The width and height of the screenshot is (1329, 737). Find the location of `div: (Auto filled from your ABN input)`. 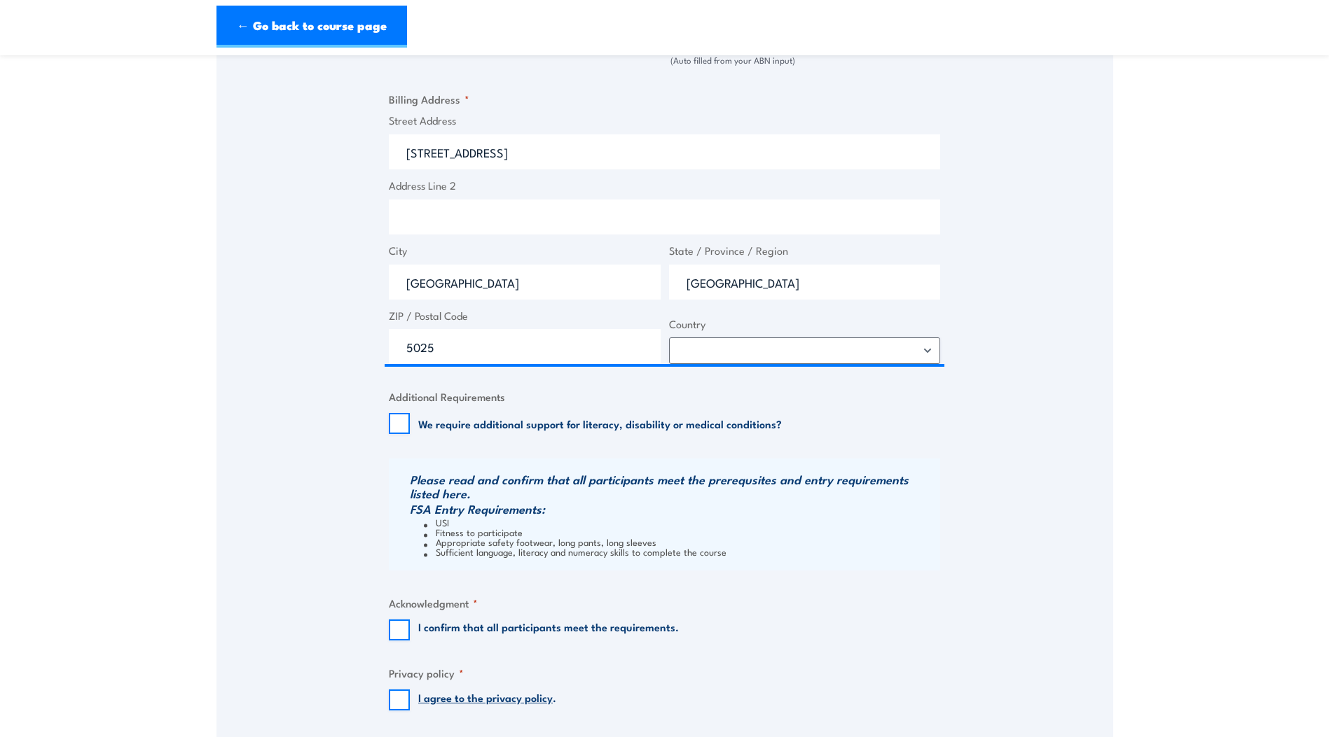

div: (Auto filled from your ABN input) is located at coordinates (805, 60).